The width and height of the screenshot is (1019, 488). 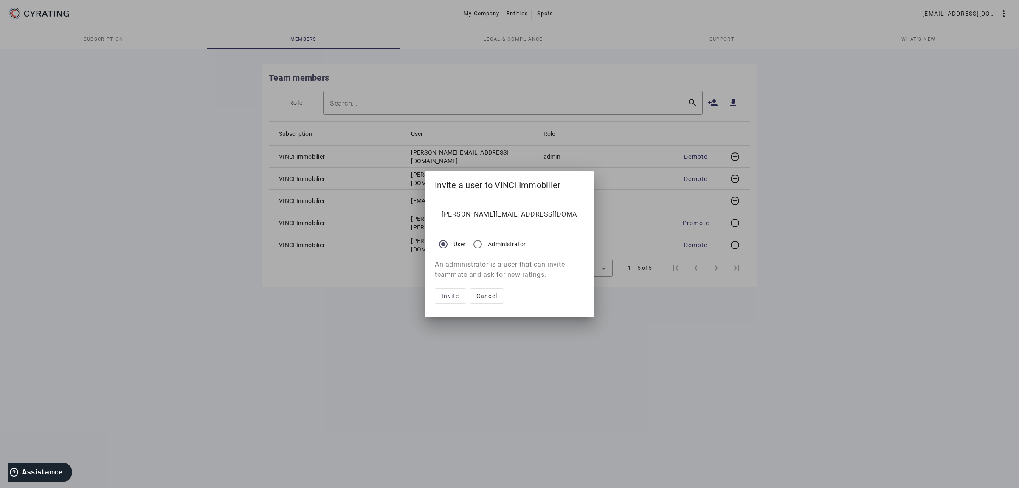 What do you see at coordinates (459, 244) in the screenshot?
I see `label: User` at bounding box center [459, 244].